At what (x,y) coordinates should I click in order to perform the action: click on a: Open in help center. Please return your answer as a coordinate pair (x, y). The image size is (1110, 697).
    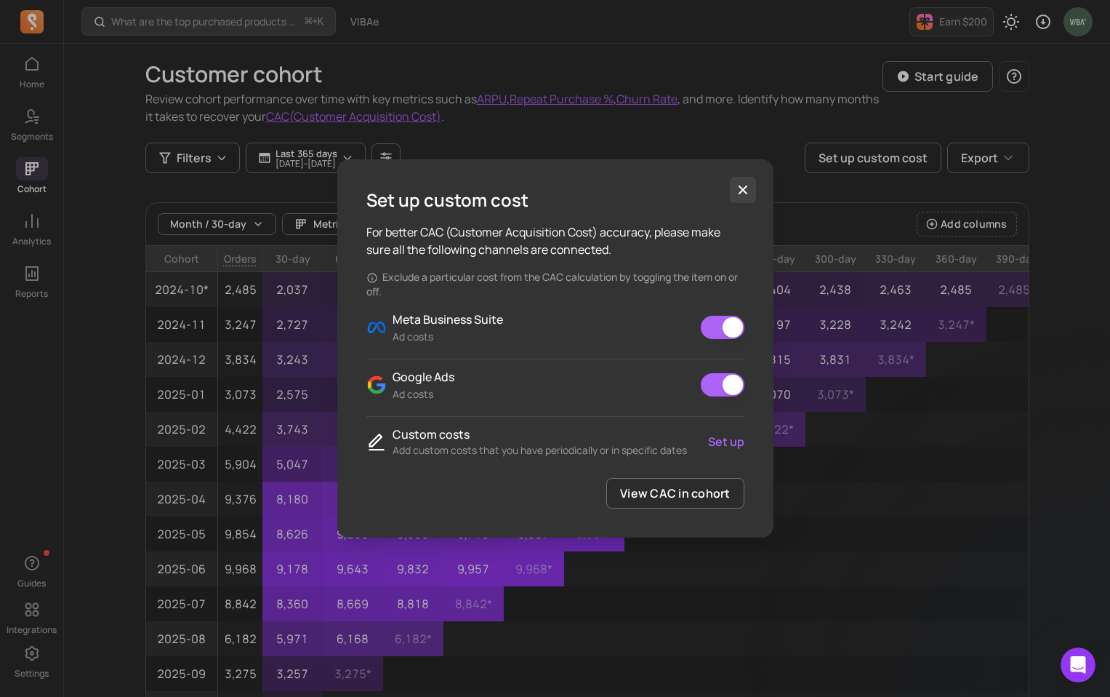
    Looking at the image, I should click on (250, 599).